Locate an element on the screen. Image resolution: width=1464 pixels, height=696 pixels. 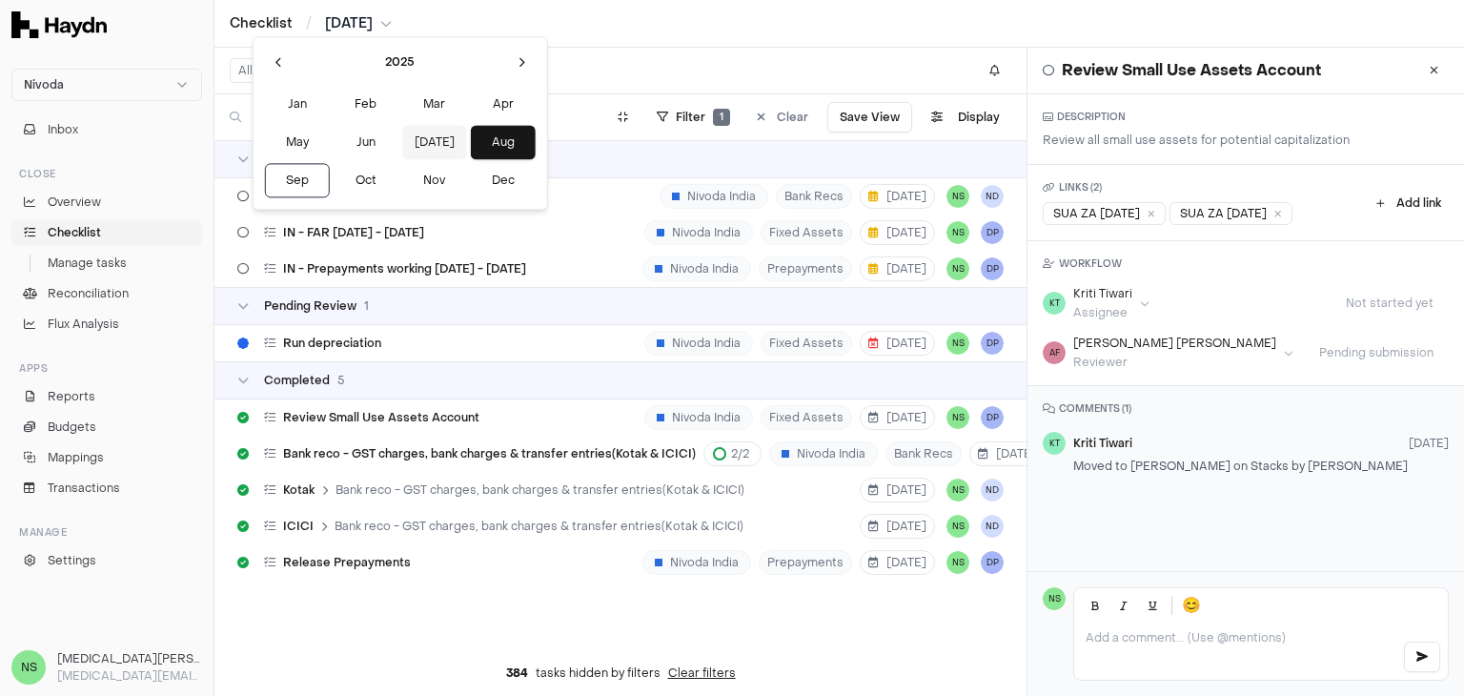
button: Jun is located at coordinates (366, 142).